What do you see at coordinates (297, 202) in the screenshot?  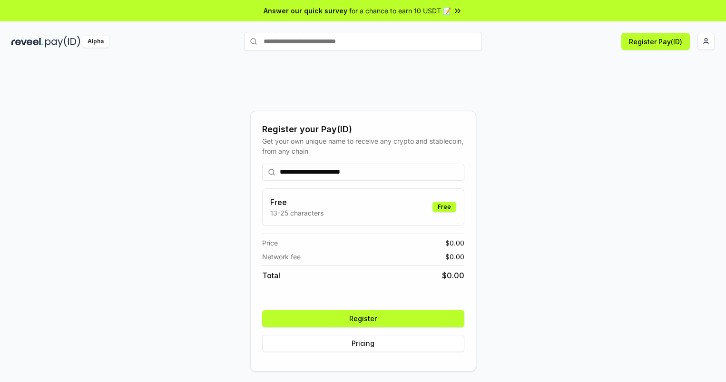 I see `h3: Free` at bounding box center [297, 202].